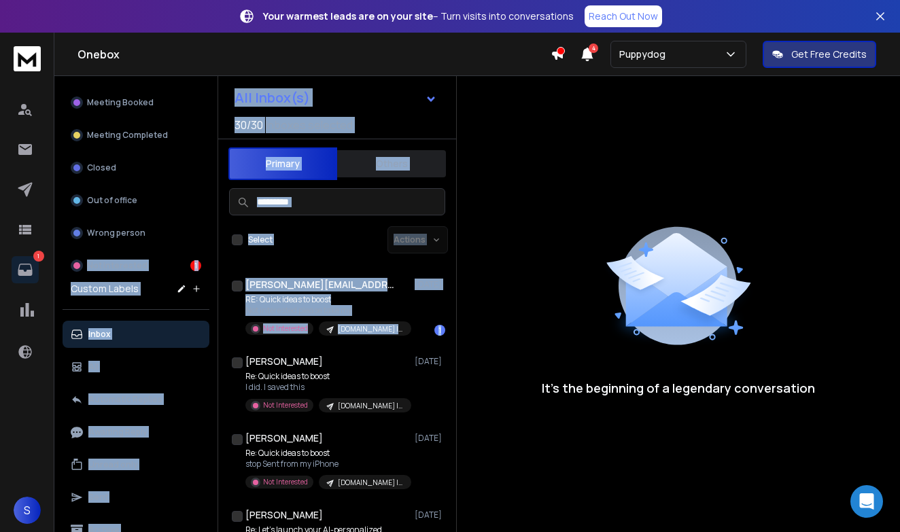 This screenshot has height=532, width=900. What do you see at coordinates (623, 16) in the screenshot?
I see `a: Reach Out Now` at bounding box center [623, 16].